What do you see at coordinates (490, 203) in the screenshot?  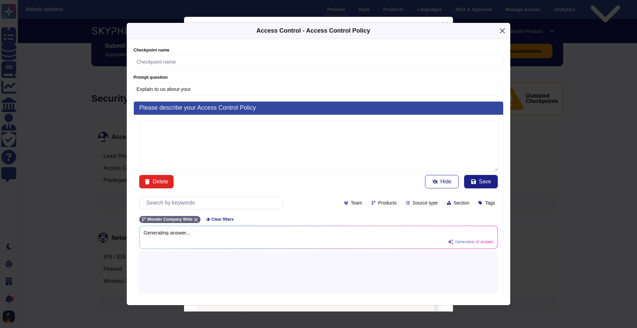 I see `span: Tags` at bounding box center [490, 203].